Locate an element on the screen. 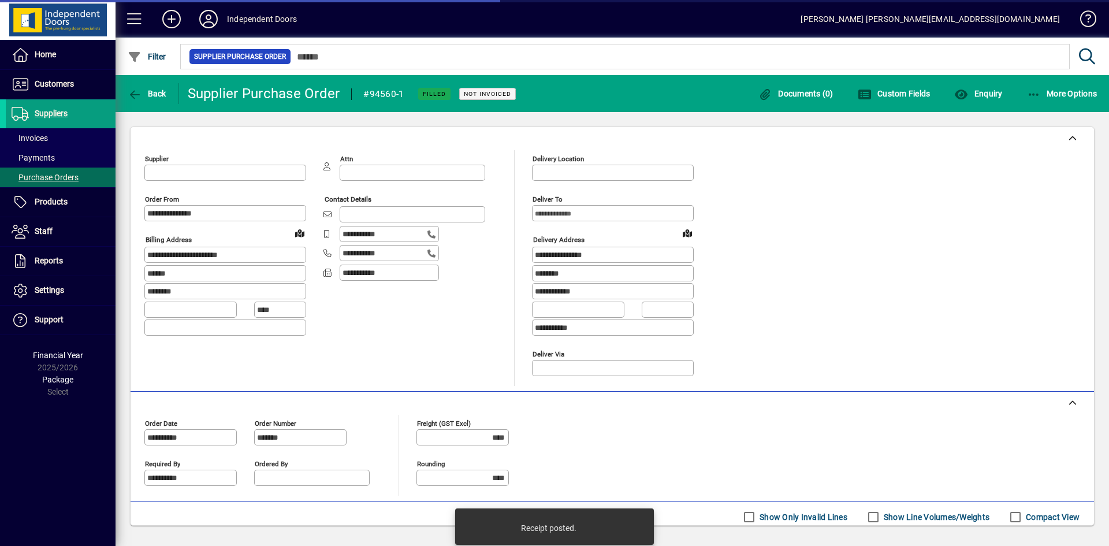 The image size is (1109, 546). span: Financial Year is located at coordinates (58, 355).